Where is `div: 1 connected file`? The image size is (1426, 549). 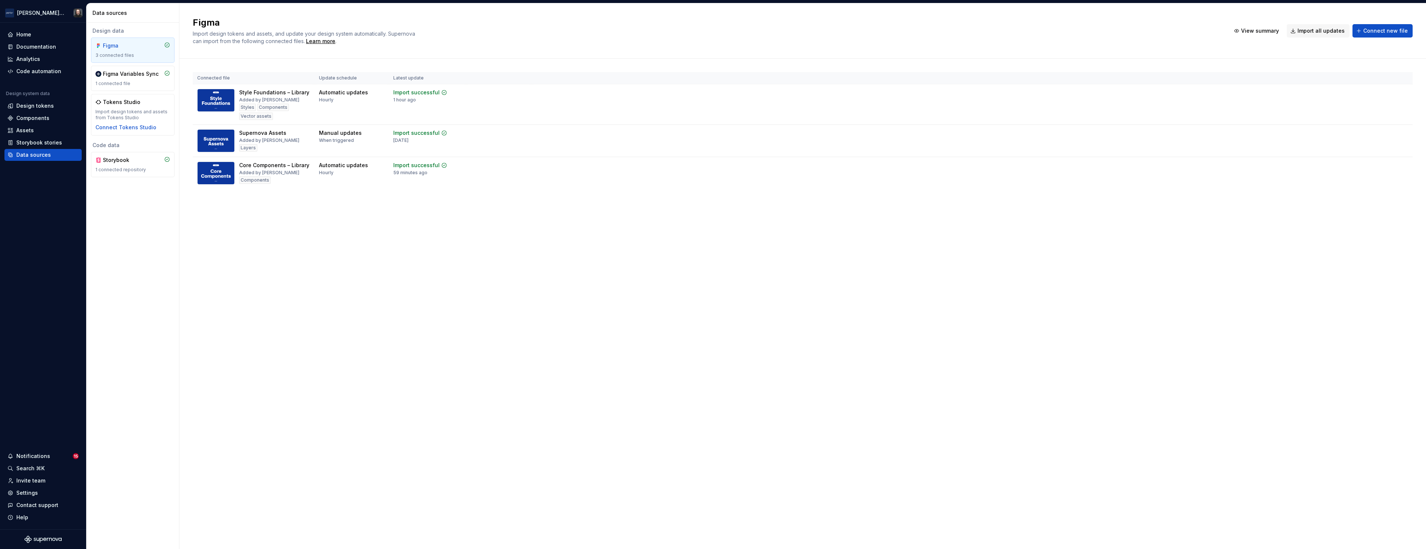
div: 1 connected file is located at coordinates (133, 84).